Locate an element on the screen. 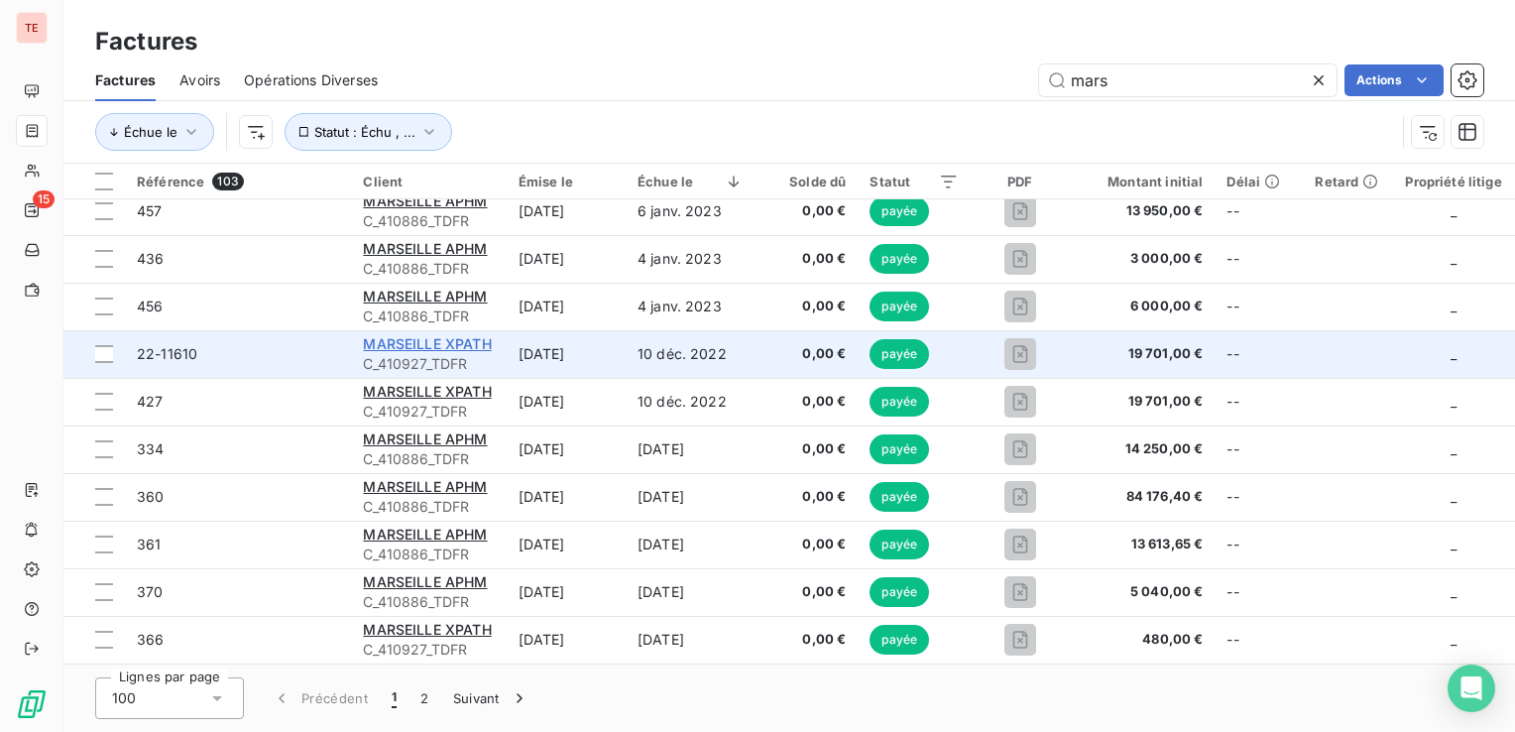 This screenshot has height=732, width=1515. div: Propriété litige is located at coordinates (1454, 181).